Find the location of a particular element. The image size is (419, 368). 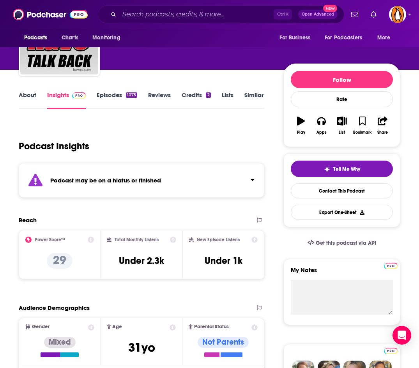

a: Lists is located at coordinates (228, 100).